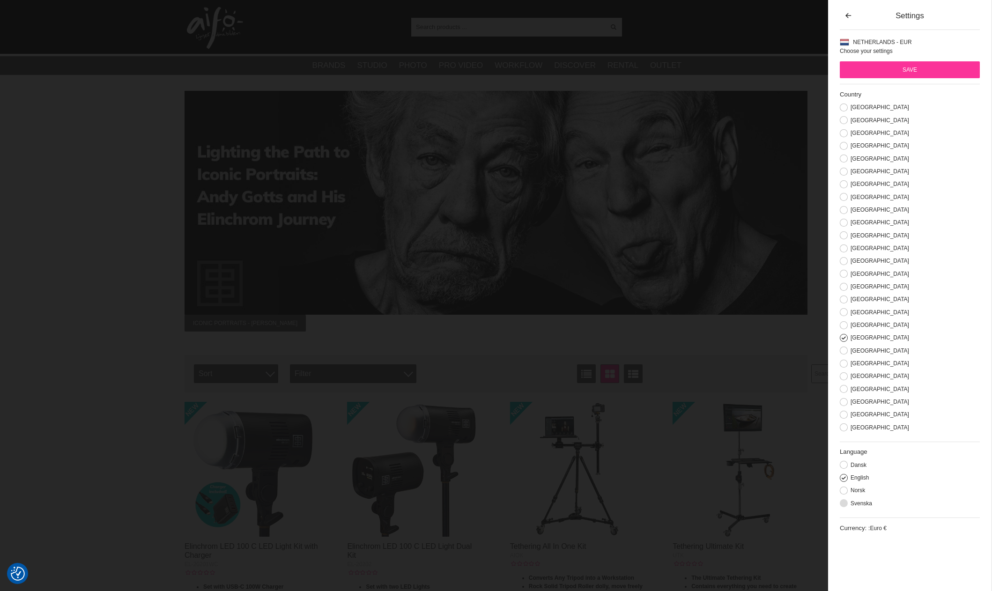  I want to click on a: Studio, so click(372, 66).